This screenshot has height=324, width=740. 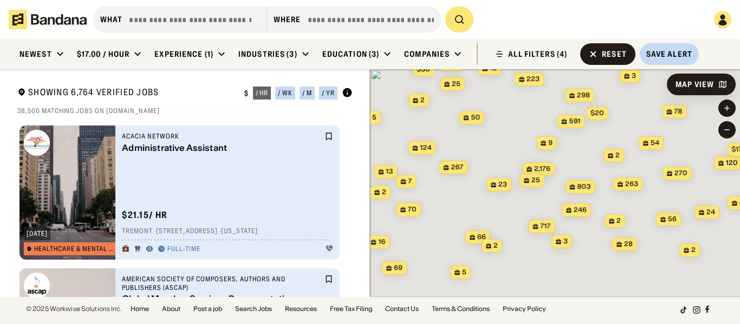 I want to click on div: © 2025 Workwise Solutions Inc., so click(x=74, y=309).